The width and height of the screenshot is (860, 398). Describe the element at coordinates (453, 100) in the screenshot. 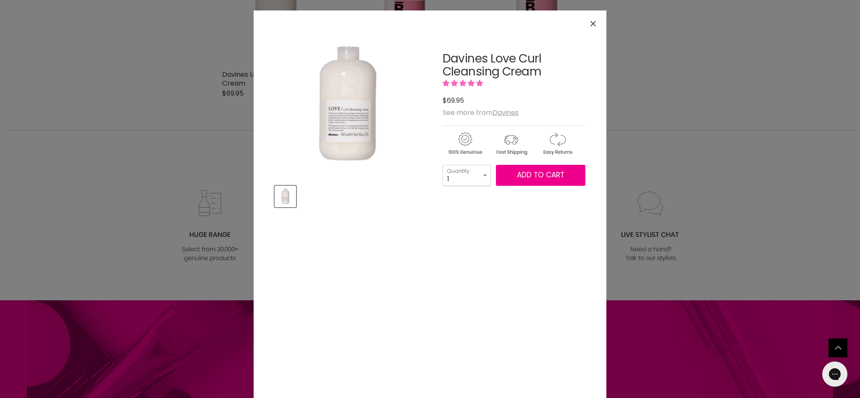

I see `span: $69.95` at that location.